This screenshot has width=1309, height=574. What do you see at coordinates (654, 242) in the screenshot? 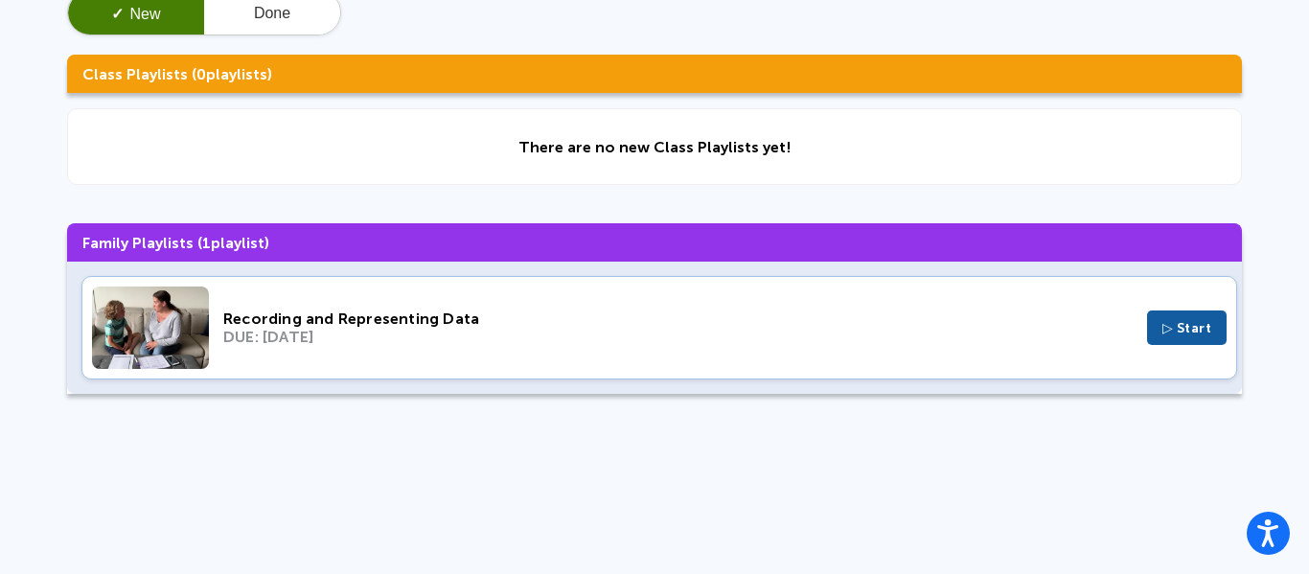
I see `h3: Family Playlists ( playlist)` at bounding box center [654, 242].